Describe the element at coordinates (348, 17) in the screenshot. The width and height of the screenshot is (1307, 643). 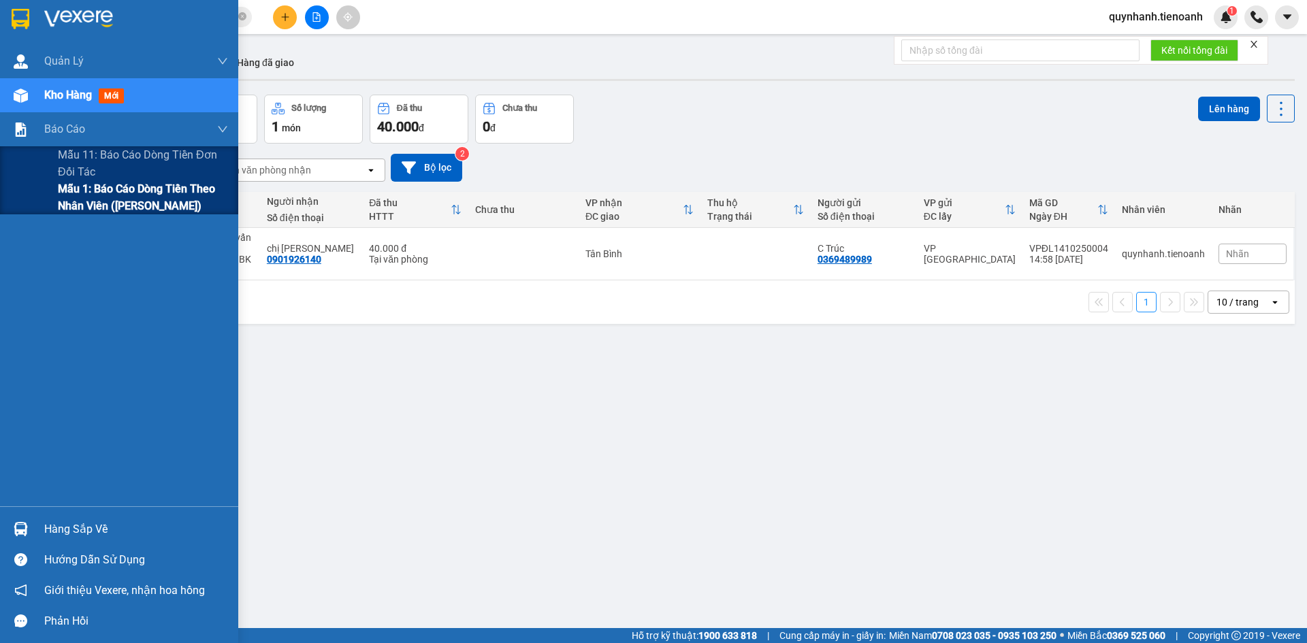
I see `span: aim` at that location.